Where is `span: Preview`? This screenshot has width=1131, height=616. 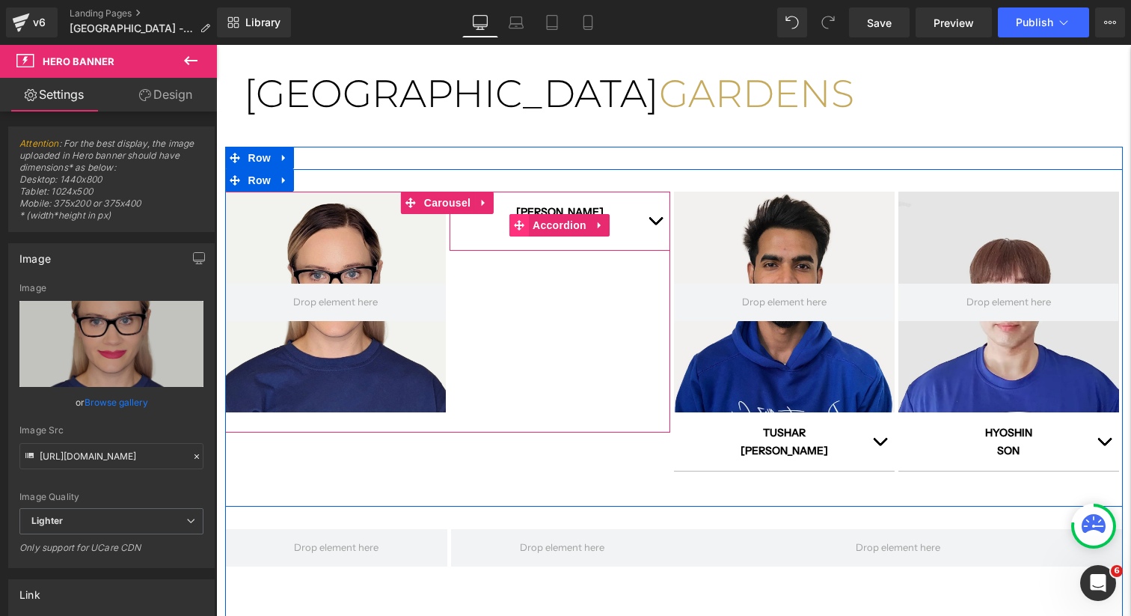 span: Preview is located at coordinates (954, 22).